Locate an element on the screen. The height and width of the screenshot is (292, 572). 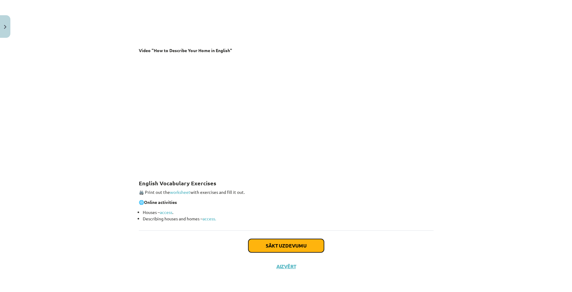
strong: English Vocabulary Exercises is located at coordinates (177, 183).